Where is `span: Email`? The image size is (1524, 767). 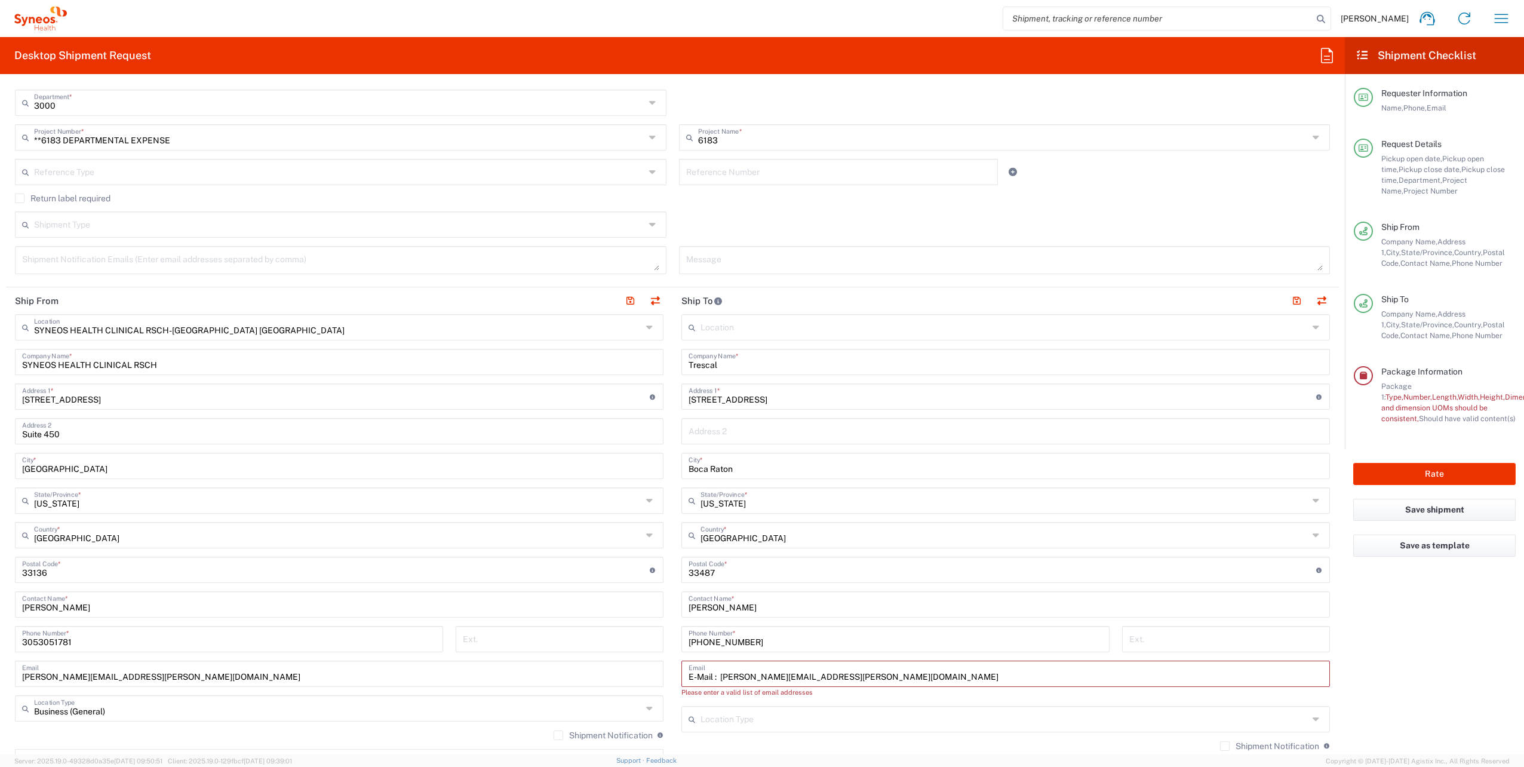
span: Email is located at coordinates (1436, 108).